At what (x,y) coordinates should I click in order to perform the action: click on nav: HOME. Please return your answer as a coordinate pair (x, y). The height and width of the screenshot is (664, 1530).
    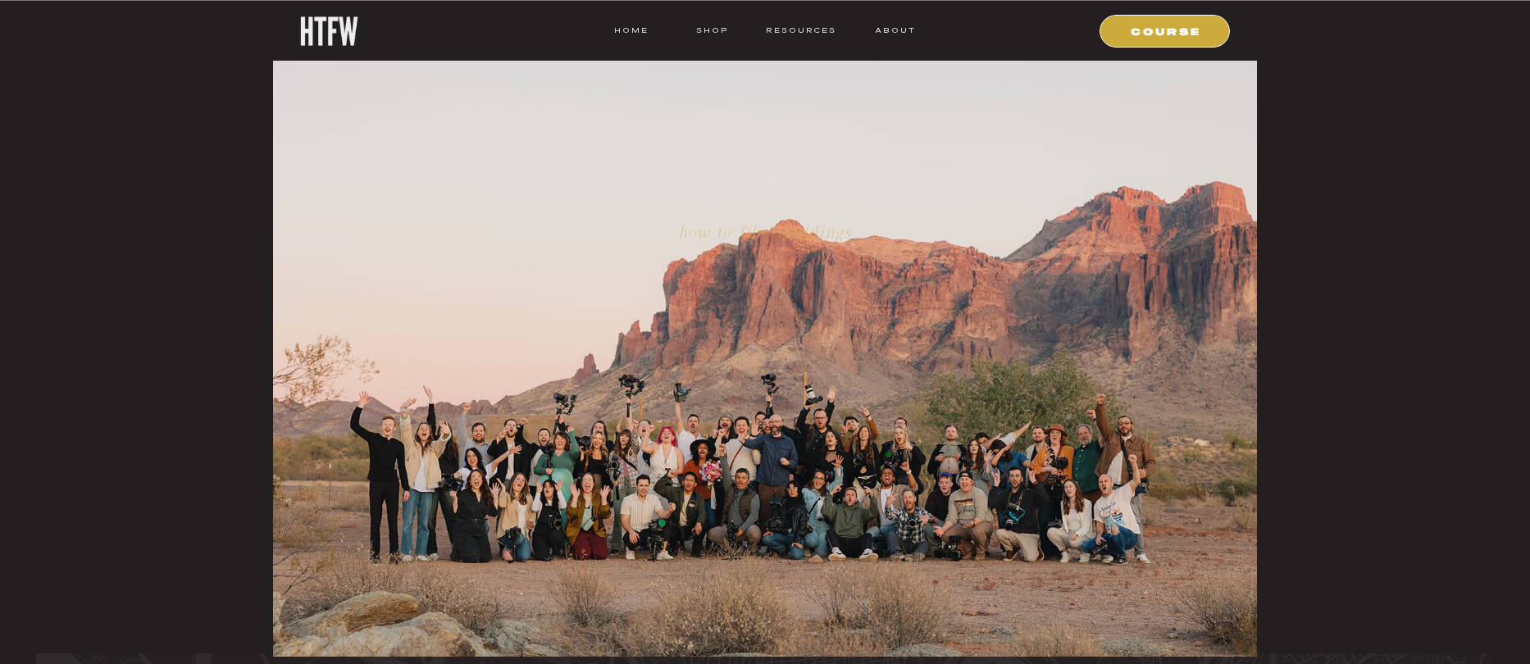
    Looking at the image, I should click on (631, 30).